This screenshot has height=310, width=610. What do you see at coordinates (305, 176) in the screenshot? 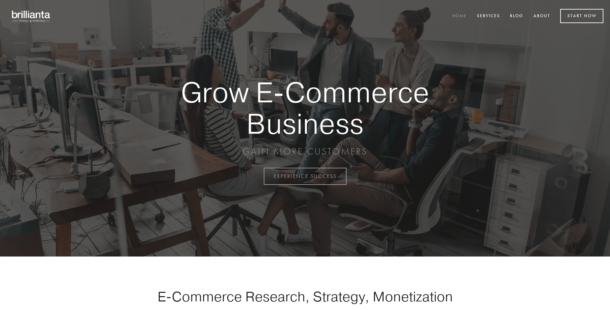
I see `a: EXPERIENCE SUCCESS` at bounding box center [305, 176].